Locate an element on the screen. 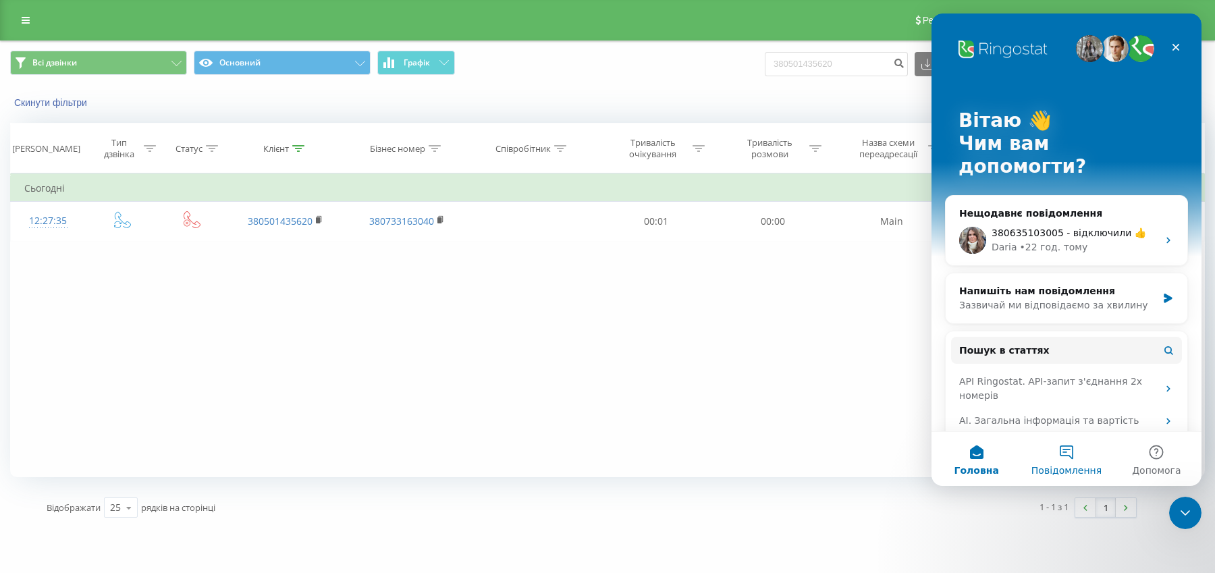 The width and height of the screenshot is (1215, 573). span: Допомога is located at coordinates (225, 457).